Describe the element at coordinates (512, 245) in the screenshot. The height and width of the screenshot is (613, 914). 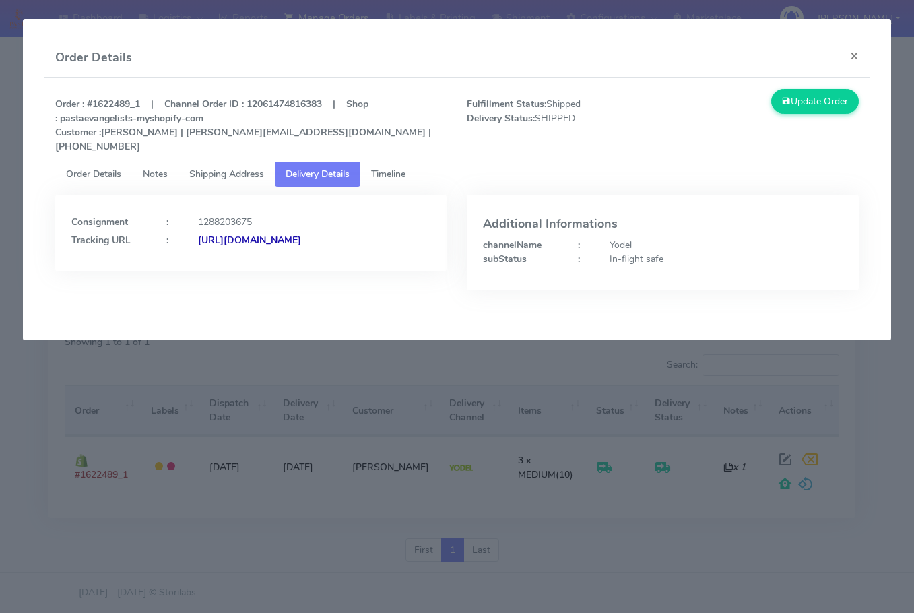
I see `strong: channelName` at that location.